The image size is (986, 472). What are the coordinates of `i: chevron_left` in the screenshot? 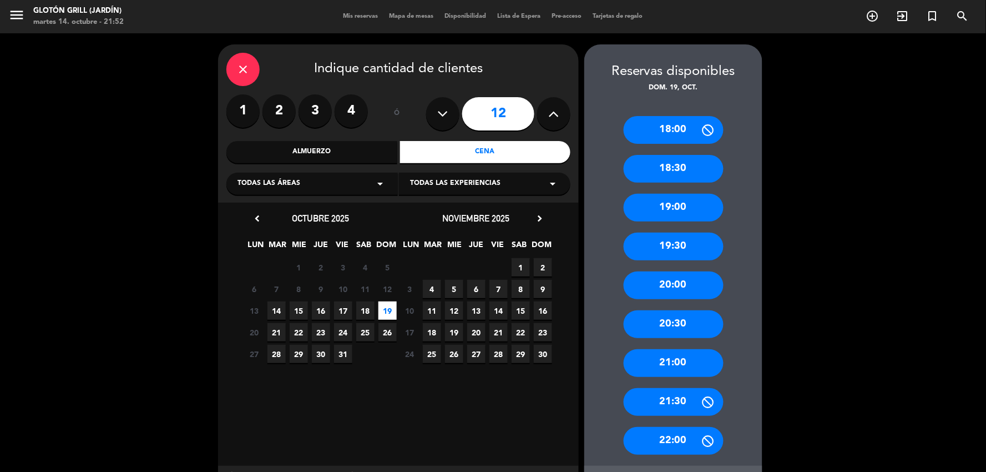 It's located at (257, 218).